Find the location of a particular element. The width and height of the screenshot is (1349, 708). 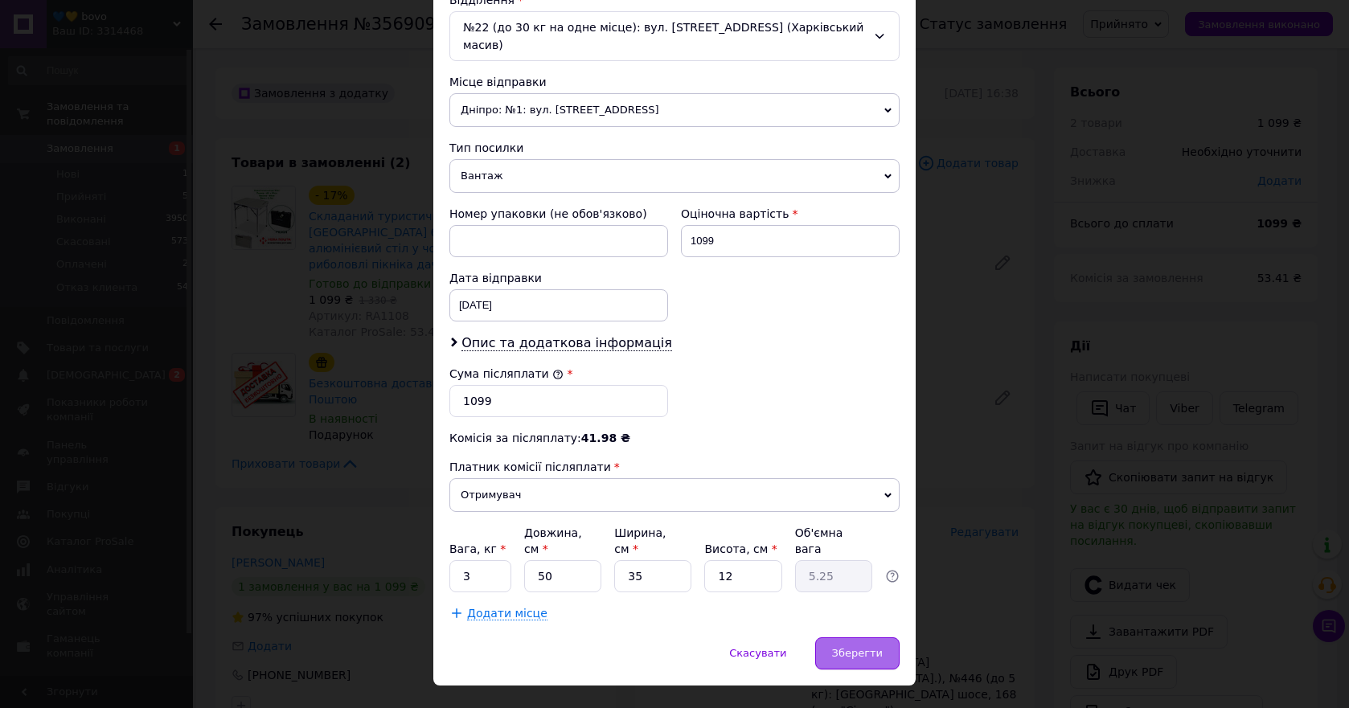

span: Місце відправки is located at coordinates (498, 82).